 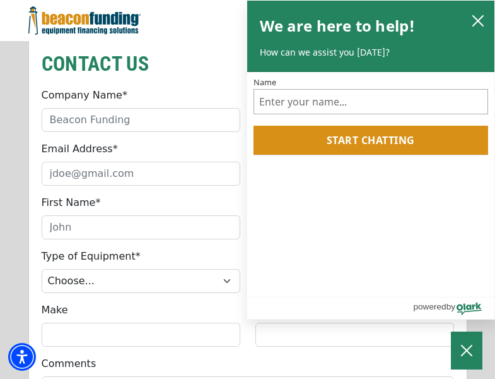 What do you see at coordinates (338, 26) in the screenshot?
I see `h2: We are here to help!` at bounding box center [338, 26].